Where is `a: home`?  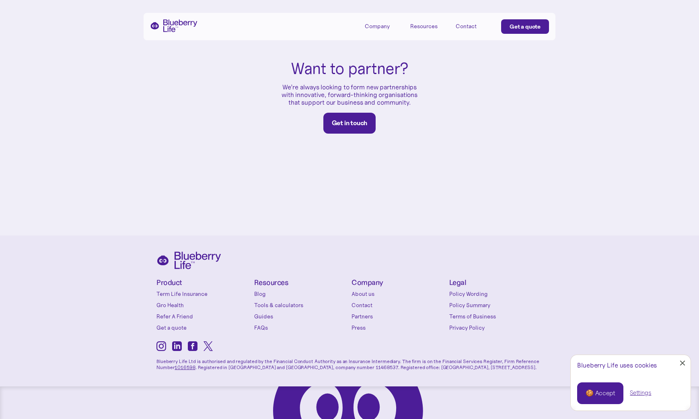 a: home is located at coordinates (174, 26).